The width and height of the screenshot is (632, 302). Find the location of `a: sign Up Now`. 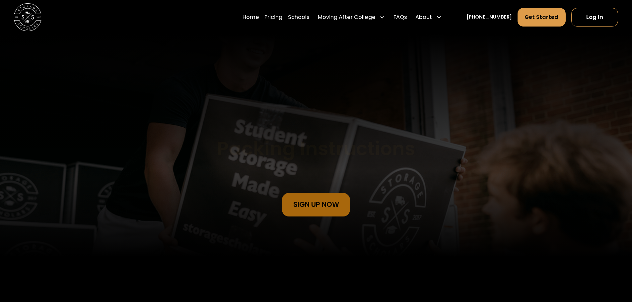

a: sign Up Now is located at coordinates (316, 205).